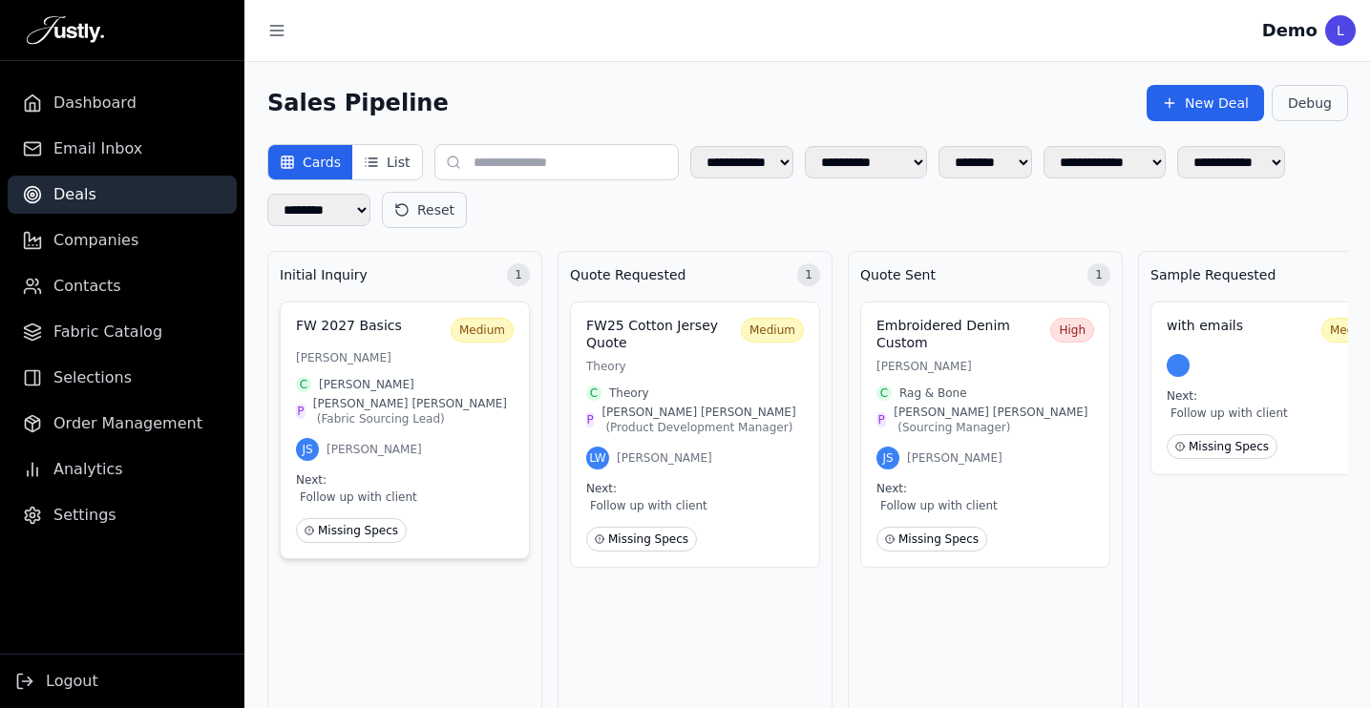  I want to click on span: ( Sourcing Manager ), so click(954, 428).